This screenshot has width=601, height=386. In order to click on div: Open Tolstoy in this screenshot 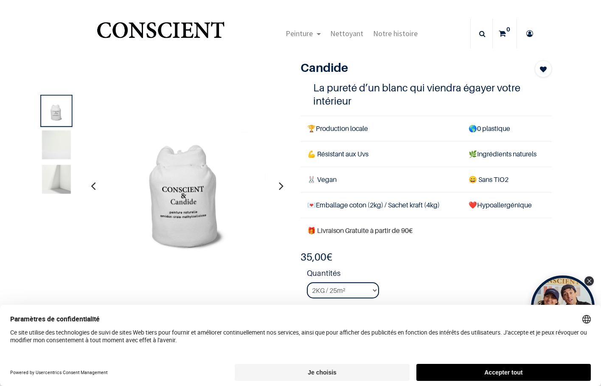, I will do `click(563, 307)`.